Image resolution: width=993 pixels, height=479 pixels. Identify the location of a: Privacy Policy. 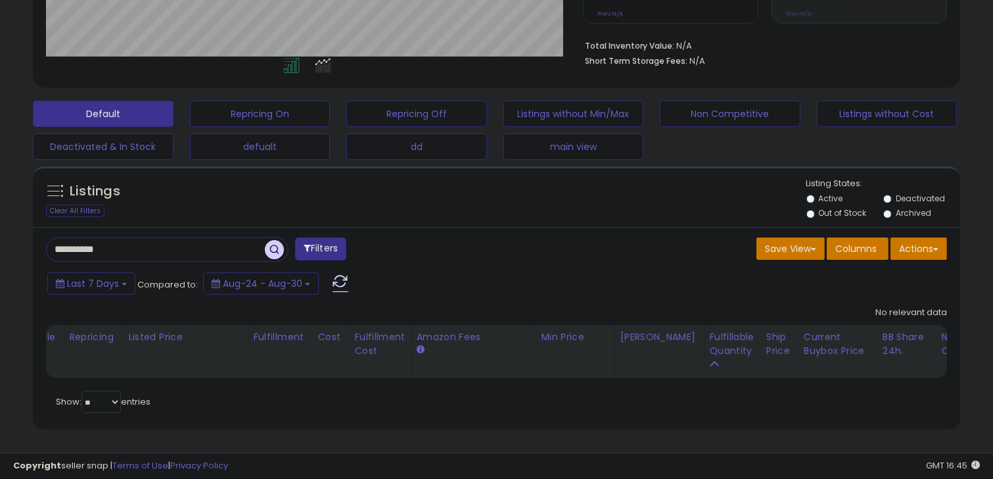
(199, 465).